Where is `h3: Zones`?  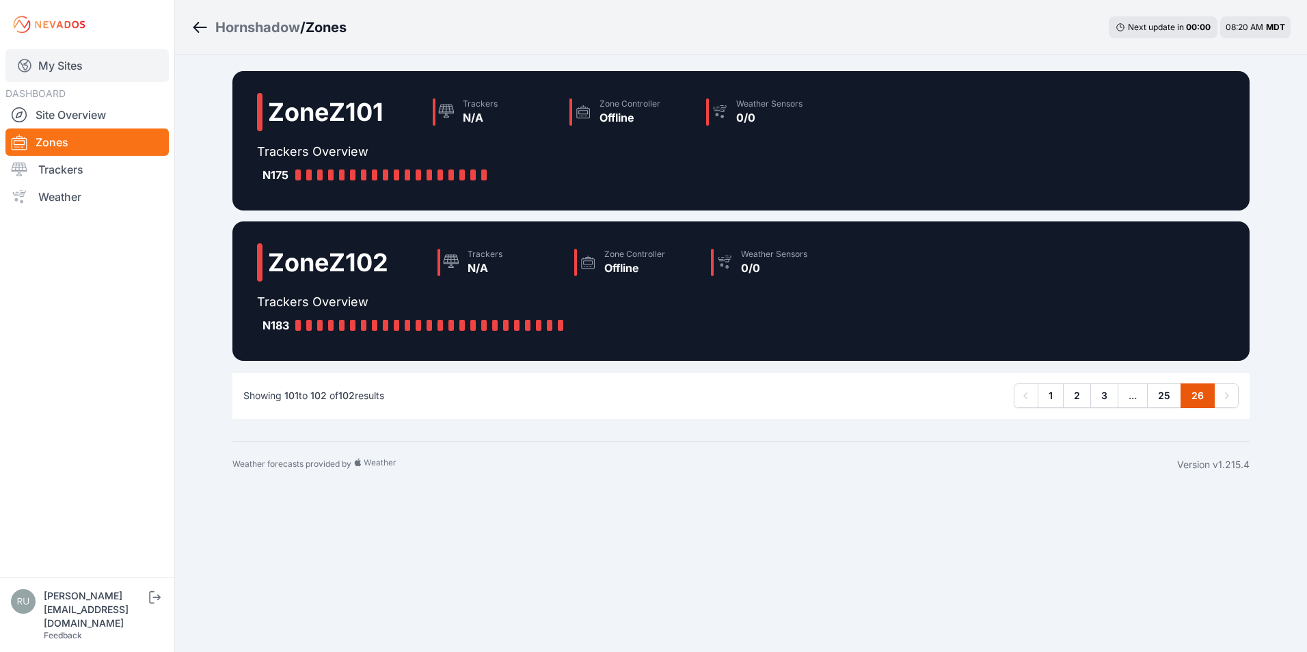 h3: Zones is located at coordinates (326, 27).